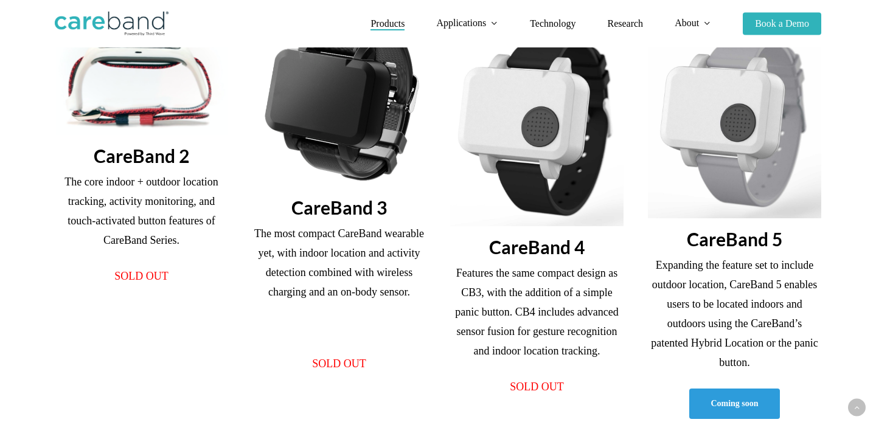  What do you see at coordinates (782, 23) in the screenshot?
I see `span: Book a Demo` at bounding box center [782, 23].